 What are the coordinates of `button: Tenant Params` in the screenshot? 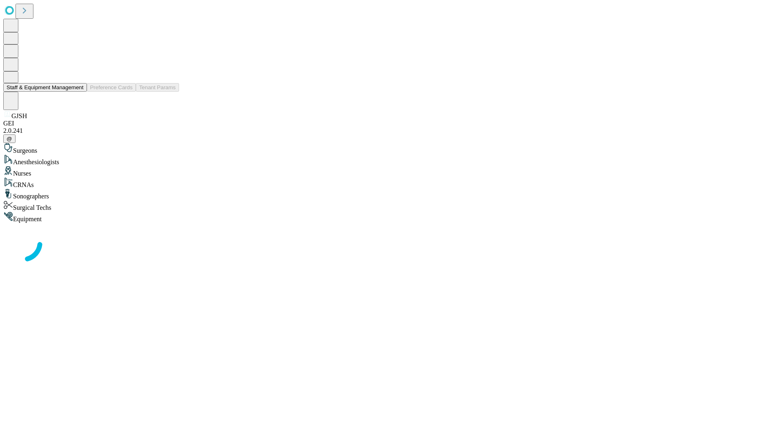 It's located at (157, 87).